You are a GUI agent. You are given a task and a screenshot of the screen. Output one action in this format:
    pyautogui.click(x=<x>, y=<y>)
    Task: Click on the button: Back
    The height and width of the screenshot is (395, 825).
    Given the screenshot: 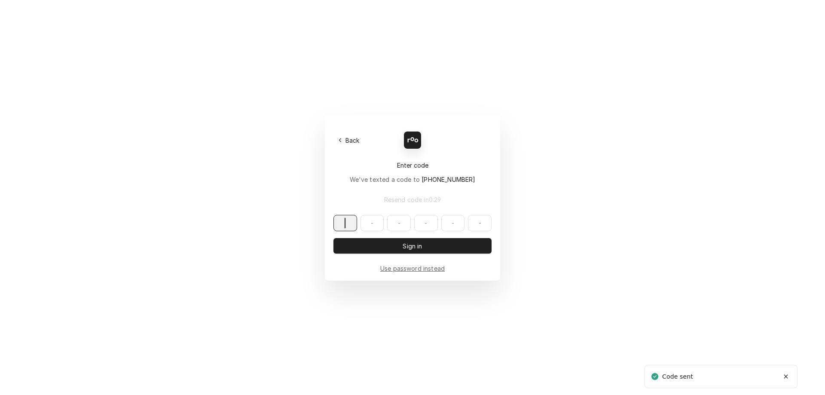 What is the action you would take?
    pyautogui.click(x=349, y=140)
    